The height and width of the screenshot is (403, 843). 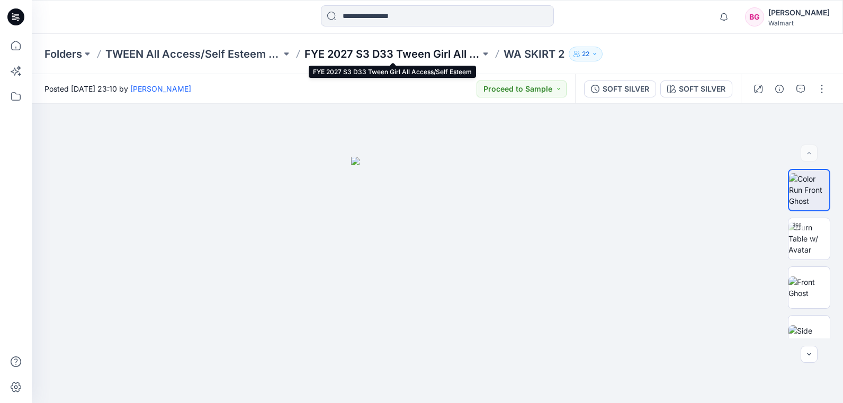 I want to click on a: Folders, so click(x=63, y=54).